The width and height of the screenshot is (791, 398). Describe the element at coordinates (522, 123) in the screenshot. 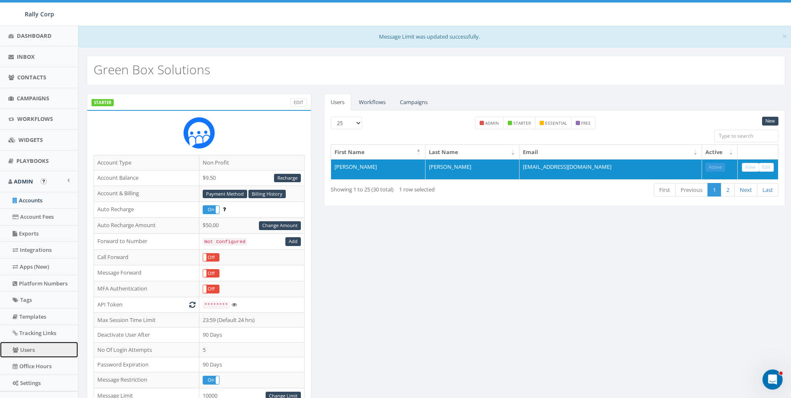

I see `small: starter` at that location.